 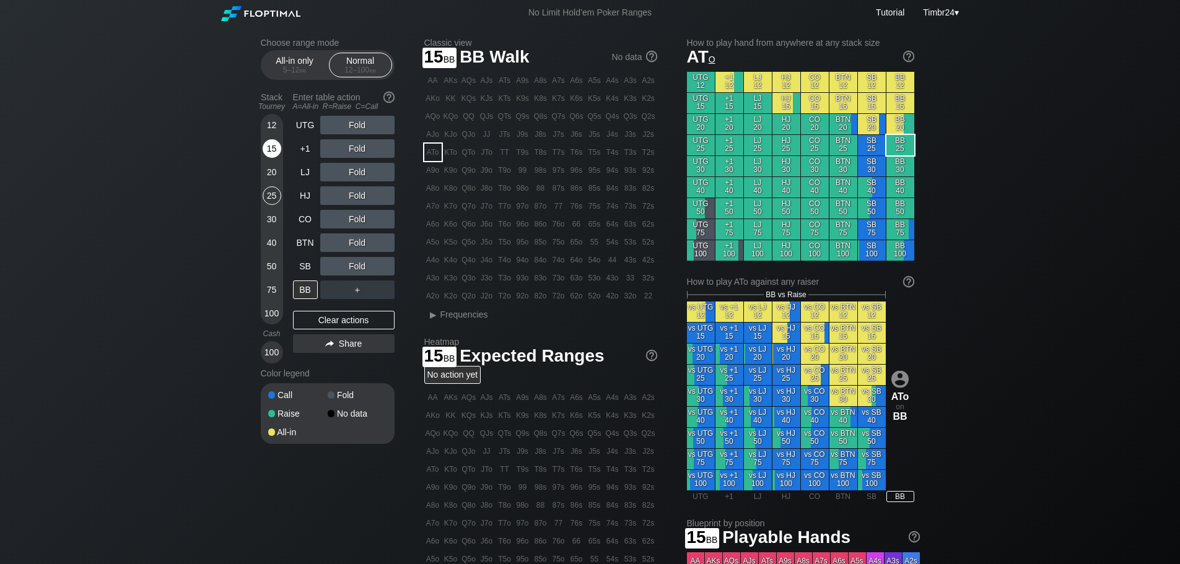 I want to click on div: +1 100, so click(x=729, y=250).